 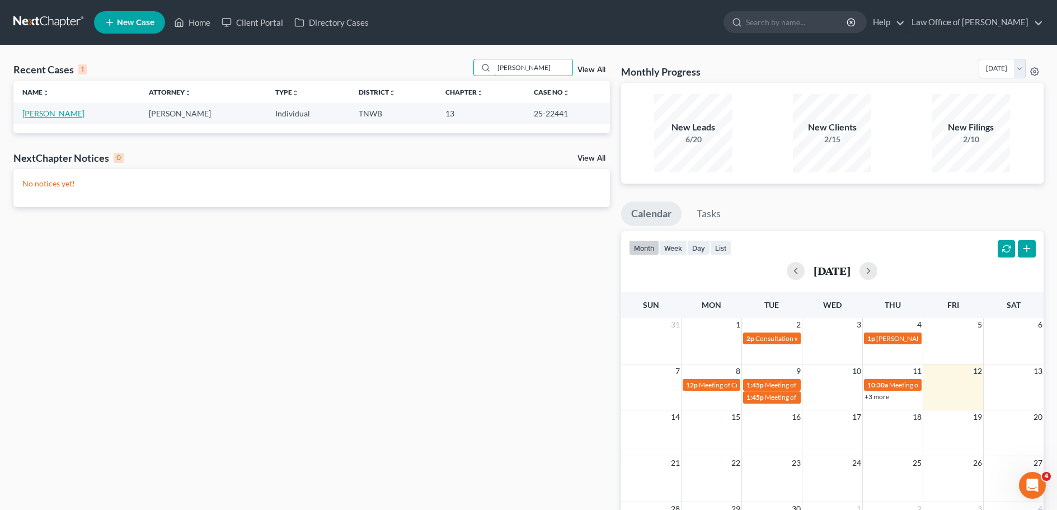 I want to click on span: 26, so click(x=977, y=463).